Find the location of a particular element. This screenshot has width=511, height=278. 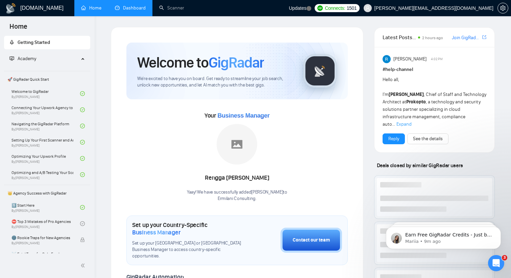

span: user is located at coordinates (368, 8).